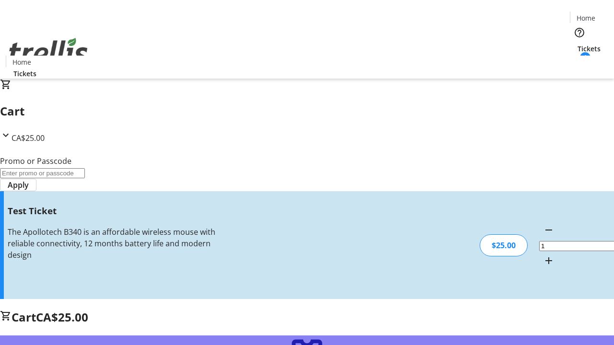 The image size is (614, 345). Describe the element at coordinates (579, 63) in the screenshot. I see `button: Cart` at that location.